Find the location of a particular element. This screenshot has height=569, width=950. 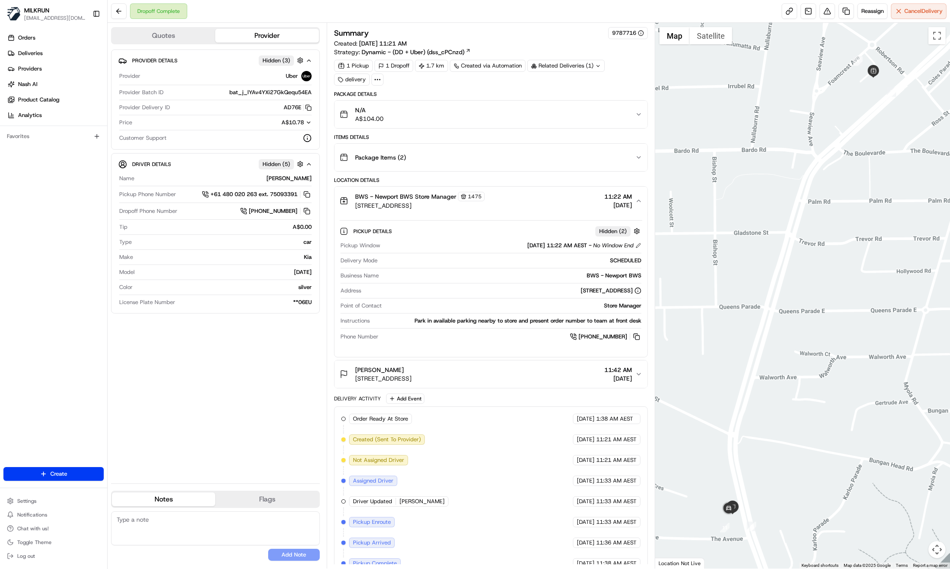

button: Start new chat is located at coordinates (151, 90).